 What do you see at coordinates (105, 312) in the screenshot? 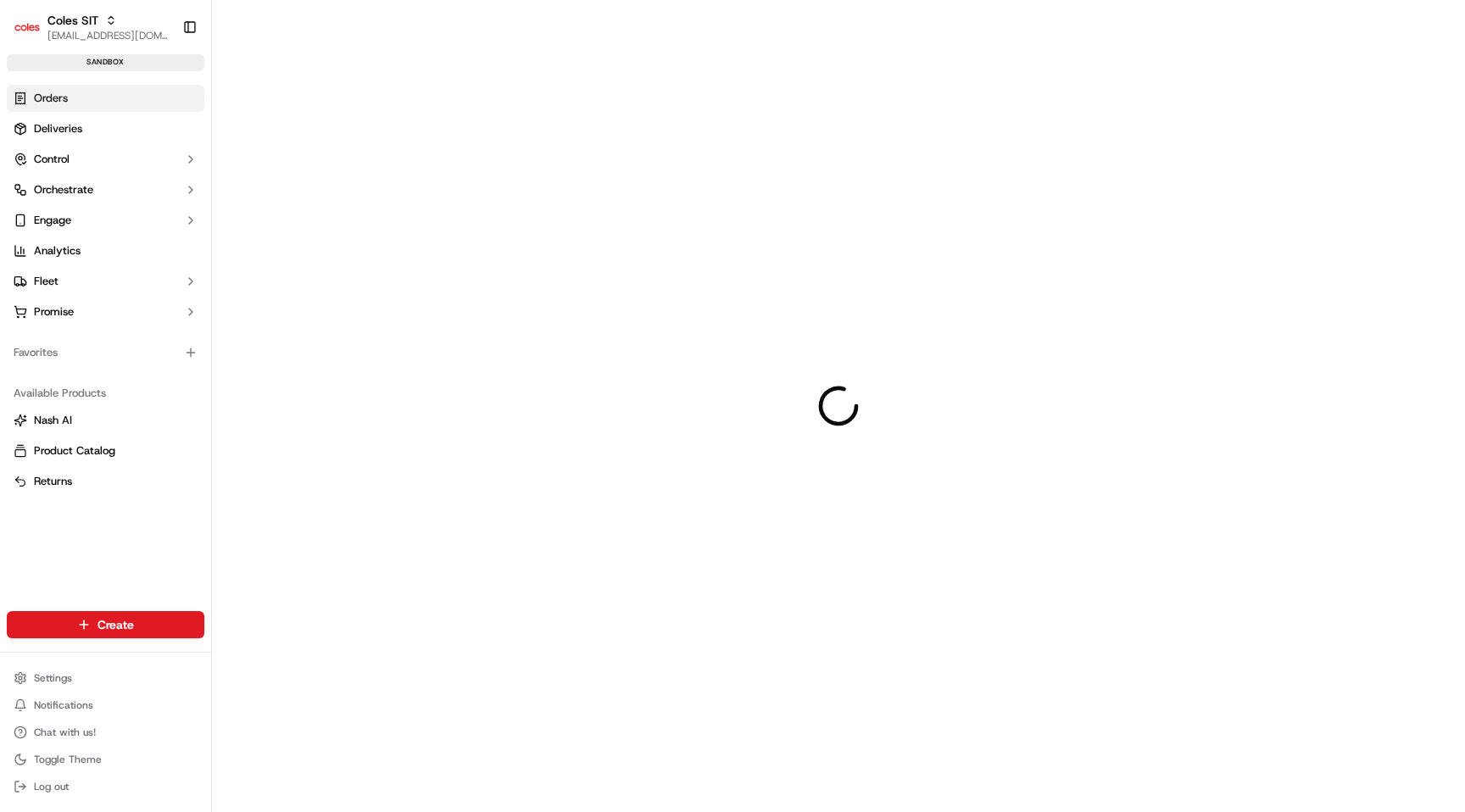
I see `button: Promise` at bounding box center [105, 312].